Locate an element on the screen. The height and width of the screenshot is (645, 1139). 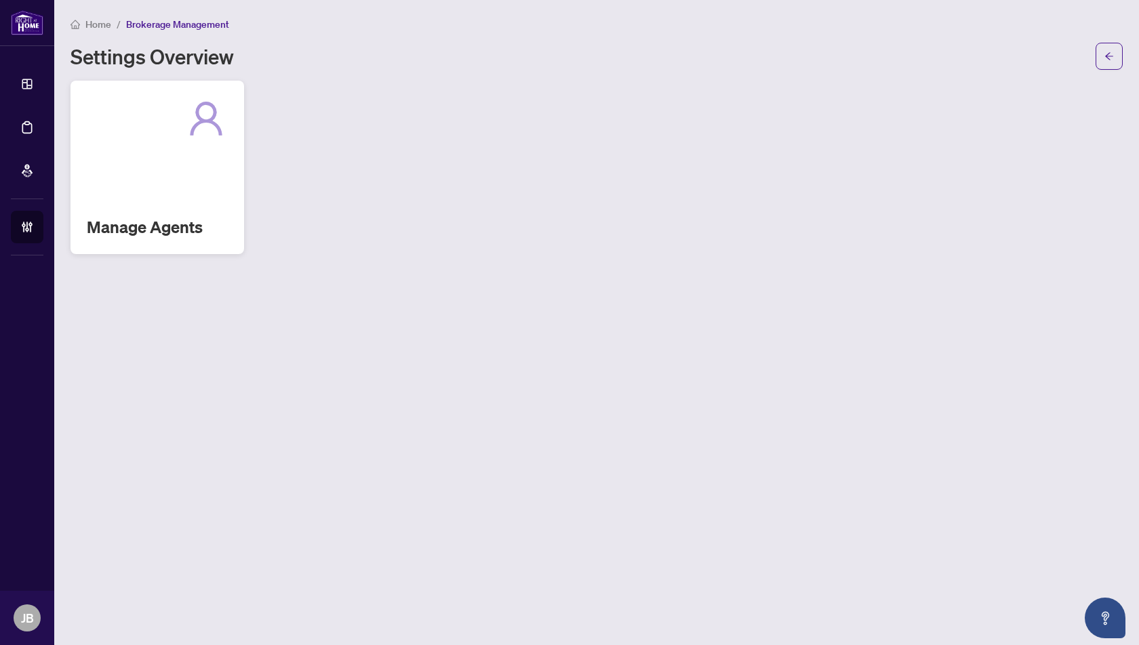
span: JB is located at coordinates (27, 618).